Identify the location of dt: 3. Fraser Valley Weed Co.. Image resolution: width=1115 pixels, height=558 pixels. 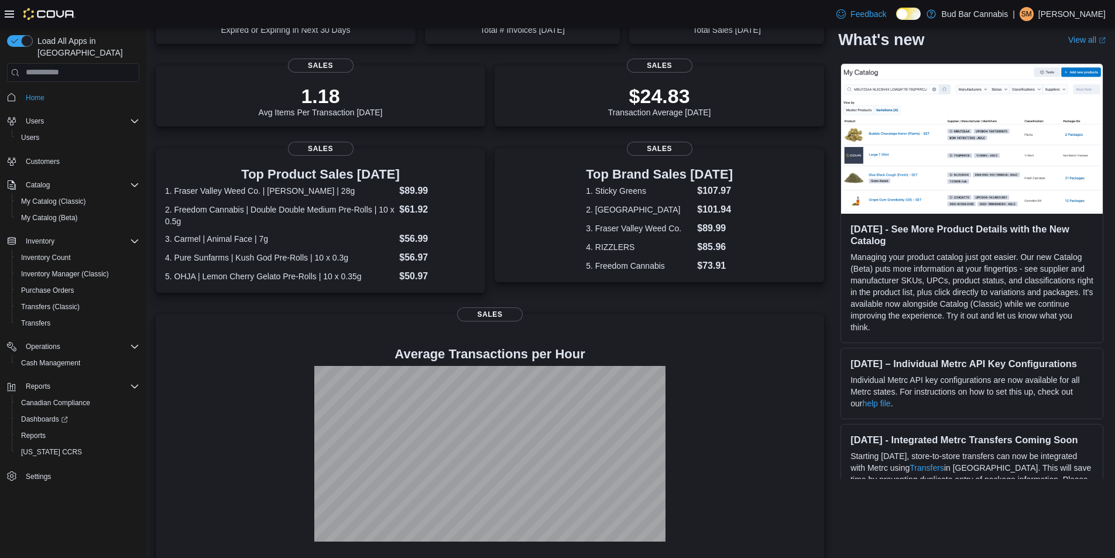
(639, 228).